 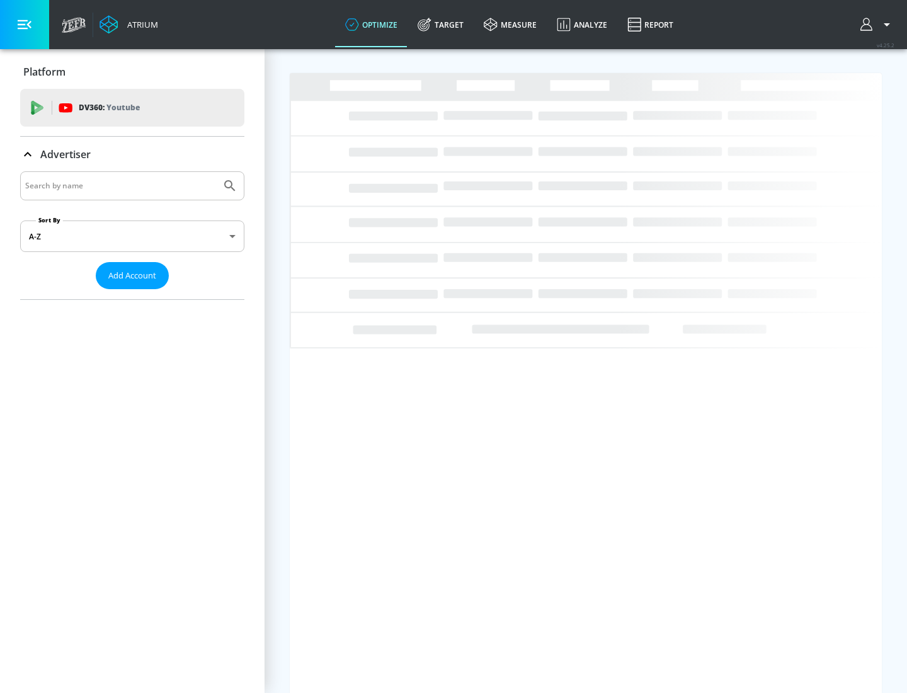 What do you see at coordinates (885, 45) in the screenshot?
I see `span: v 4.25.2` at bounding box center [885, 45].